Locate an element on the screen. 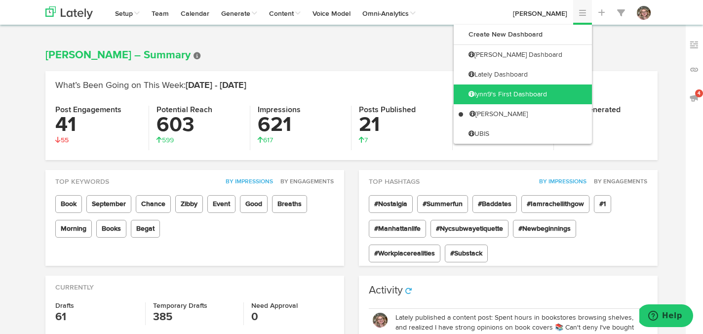  span: Breaths is located at coordinates (289, 204).